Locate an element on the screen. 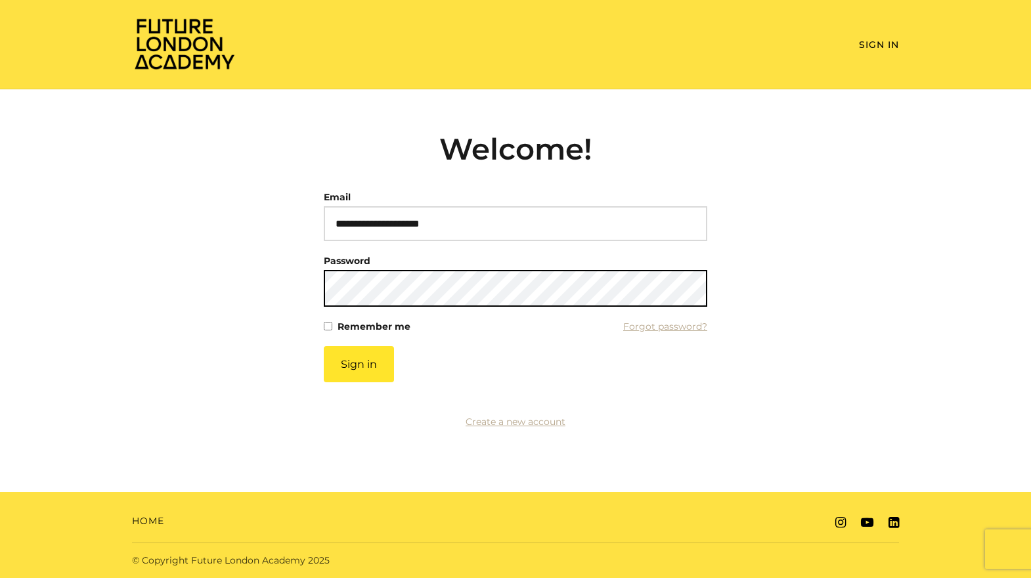 This screenshot has height=578, width=1031. div: © Copyright Future London Academy 2025 is located at coordinates (319, 560).